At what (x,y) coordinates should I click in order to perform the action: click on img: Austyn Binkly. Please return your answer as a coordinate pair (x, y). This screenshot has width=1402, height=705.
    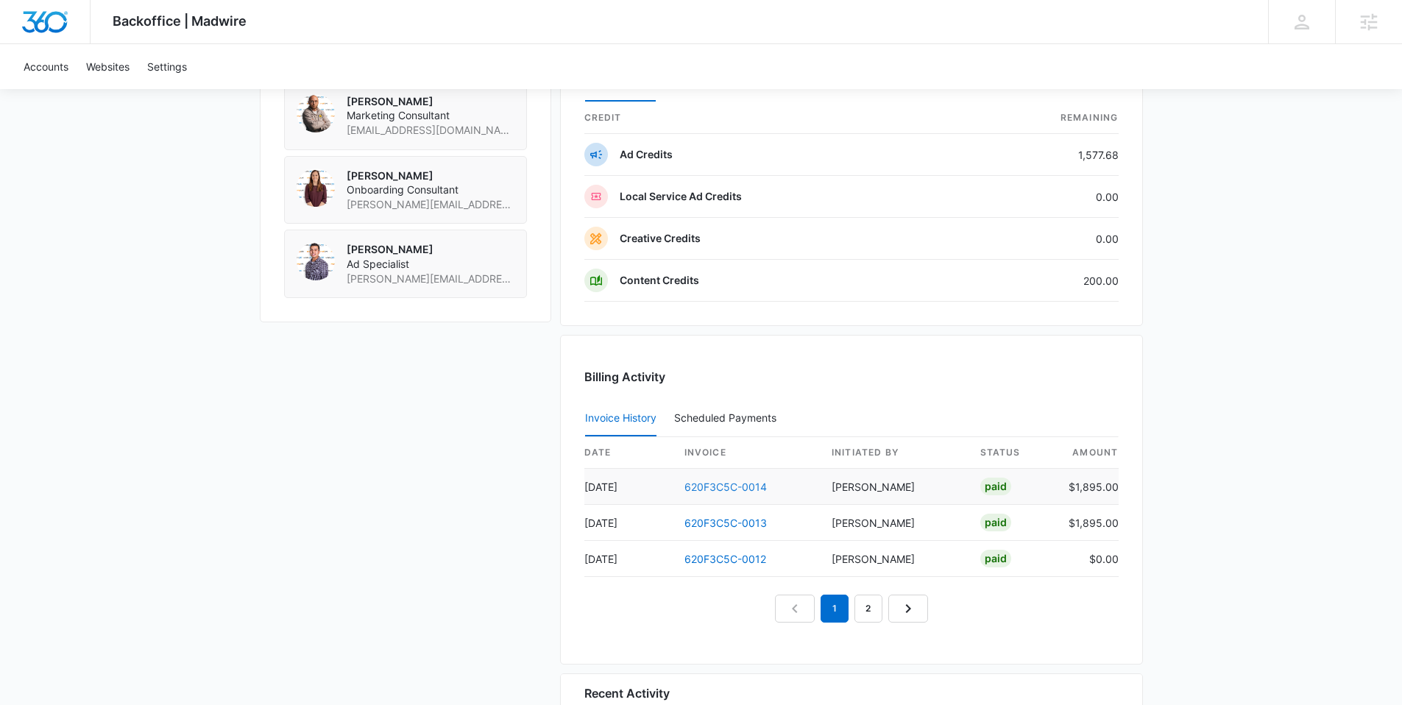
    Looking at the image, I should click on (316, 113).